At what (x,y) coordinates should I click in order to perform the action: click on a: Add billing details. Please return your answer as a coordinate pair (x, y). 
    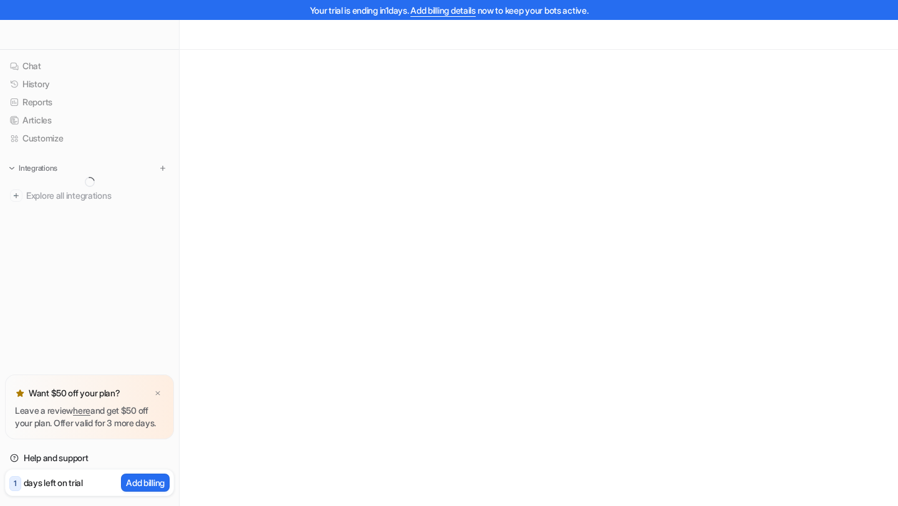
    Looking at the image, I should click on (443, 10).